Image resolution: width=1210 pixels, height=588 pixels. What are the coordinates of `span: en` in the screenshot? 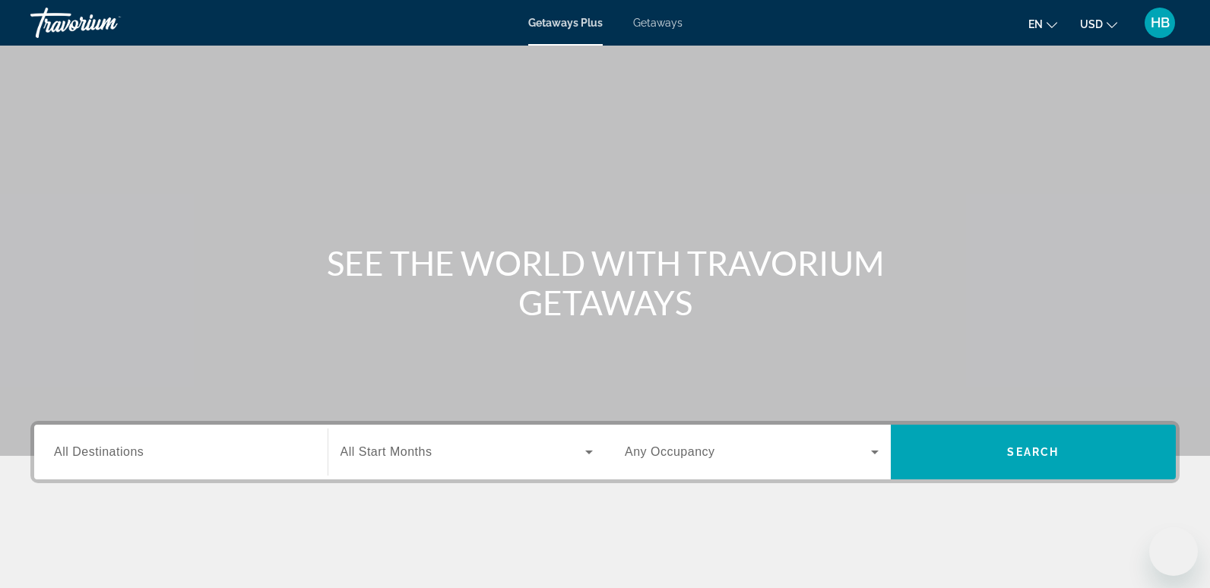 It's located at (1035, 24).